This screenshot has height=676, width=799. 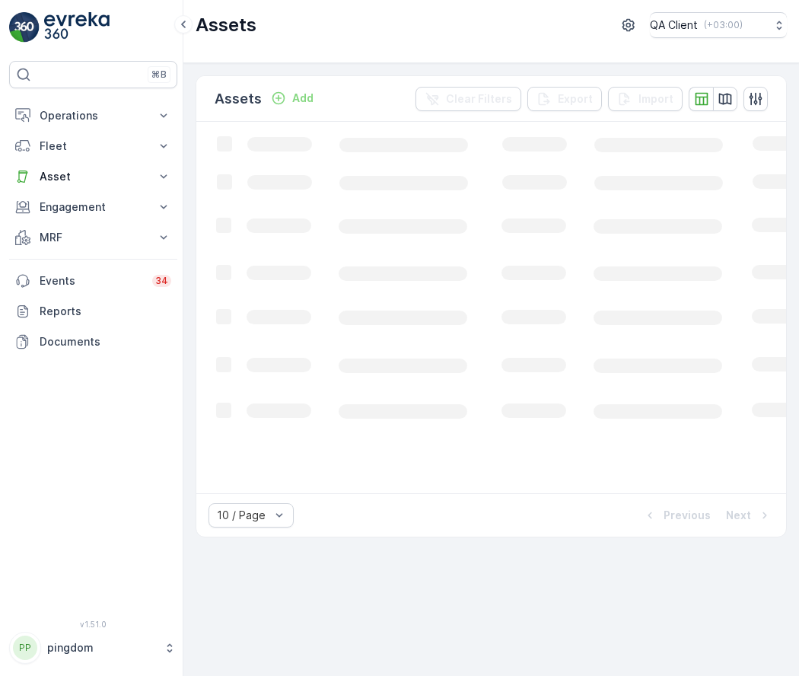 I want to click on p: MRF, so click(x=93, y=238).